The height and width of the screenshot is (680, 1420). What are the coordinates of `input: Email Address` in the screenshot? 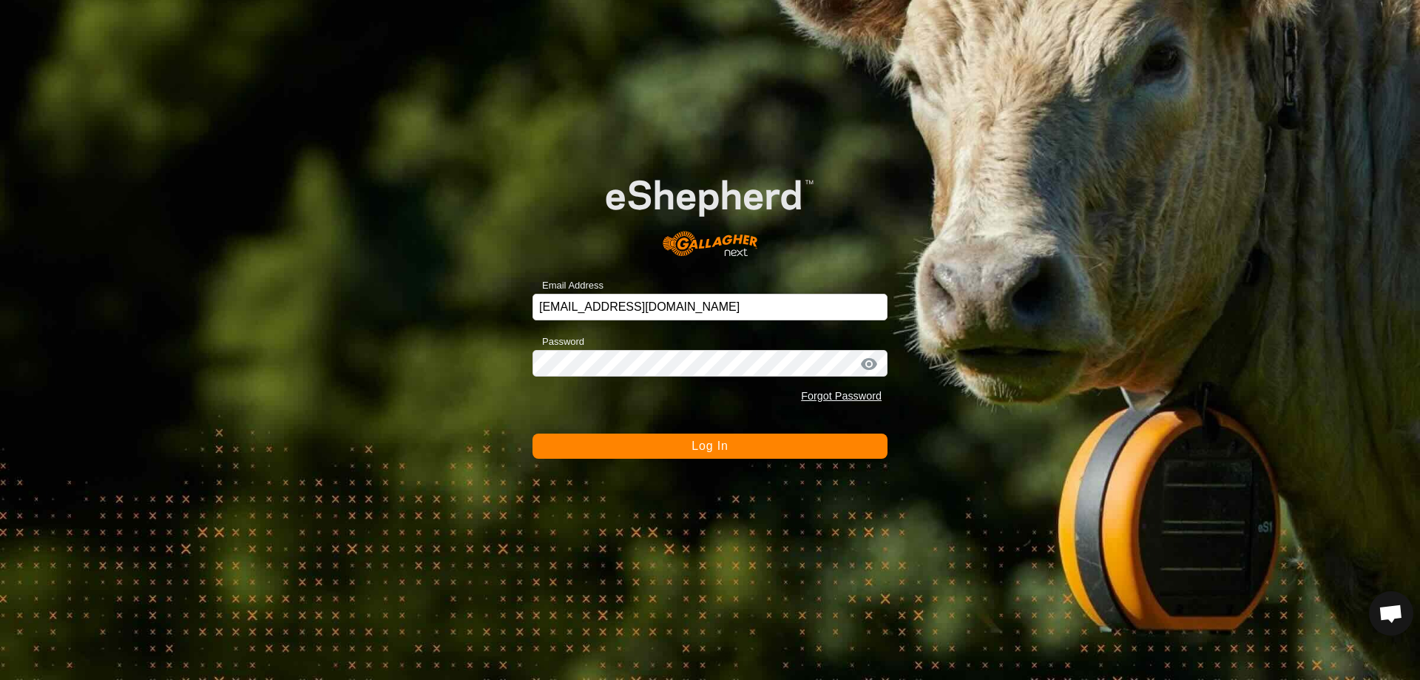 It's located at (710, 307).